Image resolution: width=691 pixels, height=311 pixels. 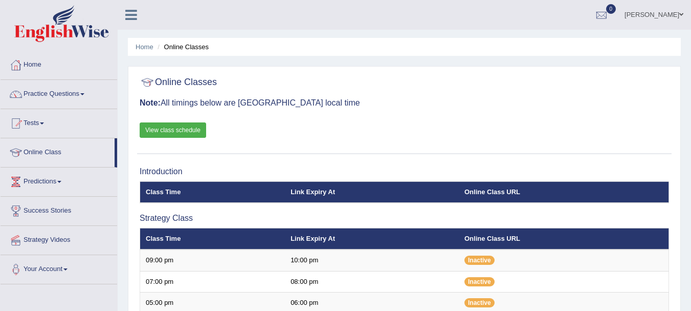 I want to click on a: Your Account, so click(x=59, y=268).